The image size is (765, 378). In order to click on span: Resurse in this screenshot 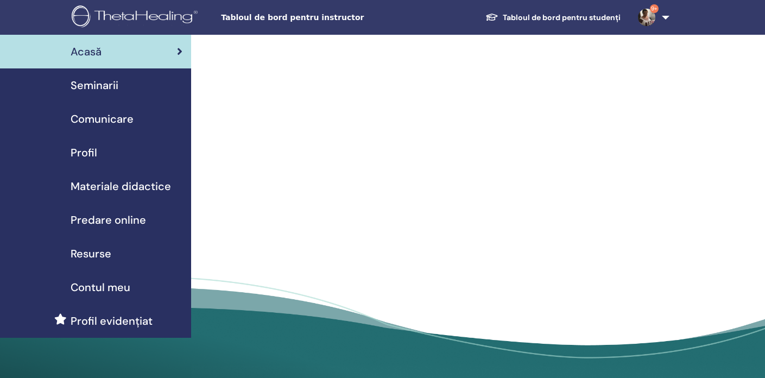, I will do `click(91, 254)`.